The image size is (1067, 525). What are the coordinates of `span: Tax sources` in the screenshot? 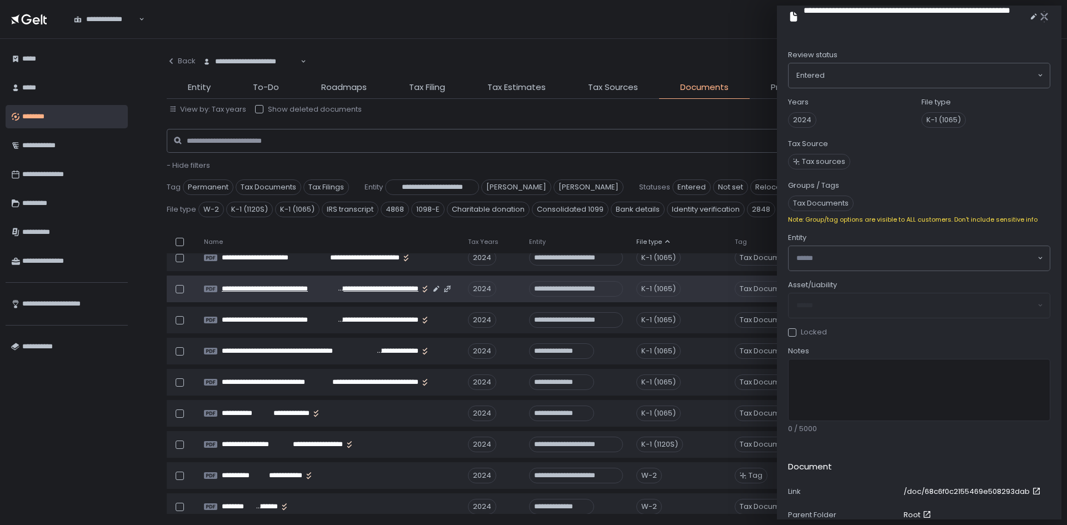 It's located at (824, 162).